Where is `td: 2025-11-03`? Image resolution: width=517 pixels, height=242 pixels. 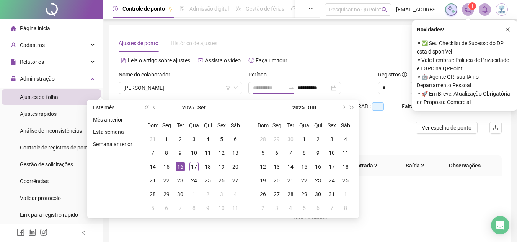 td: 2025-11-03 is located at coordinates (276, 208).